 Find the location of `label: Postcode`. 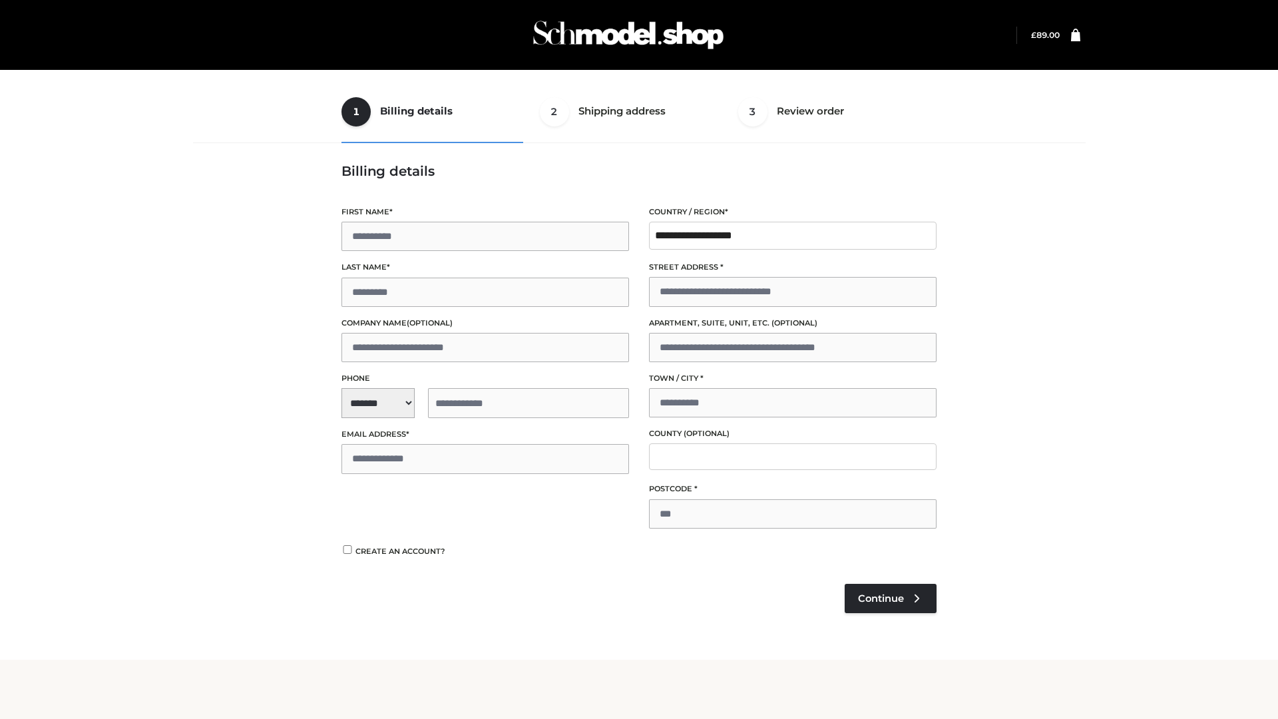

label: Postcode is located at coordinates (793, 489).